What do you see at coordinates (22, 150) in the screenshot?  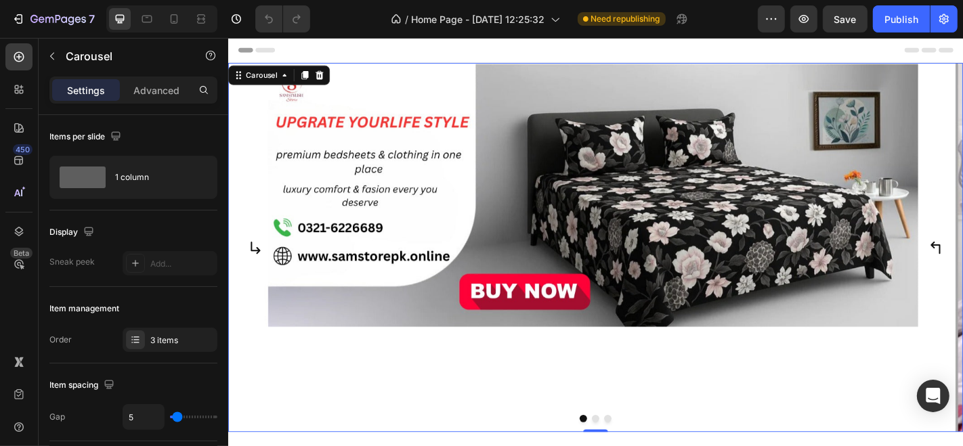 I see `div: 450` at bounding box center [22, 150].